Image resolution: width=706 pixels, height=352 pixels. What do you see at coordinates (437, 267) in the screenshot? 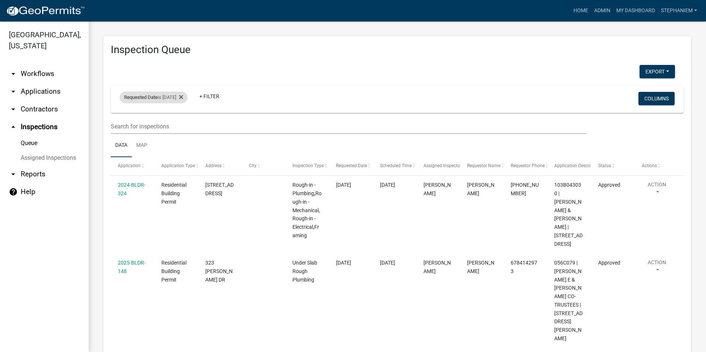
I see `span: Cedrick Moreland` at bounding box center [437, 267].